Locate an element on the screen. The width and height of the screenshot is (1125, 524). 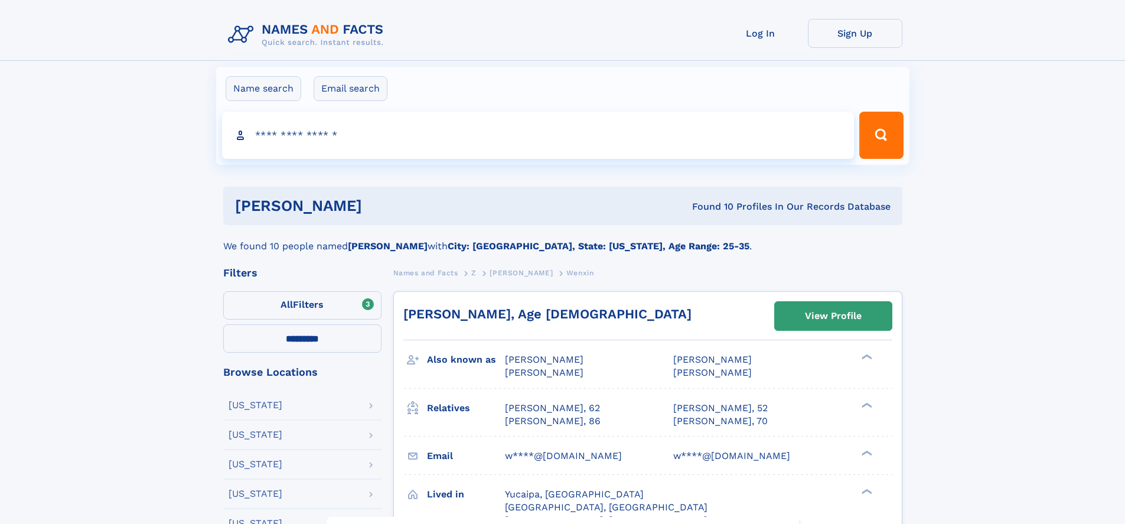
a: Names and Facts is located at coordinates (426, 272).